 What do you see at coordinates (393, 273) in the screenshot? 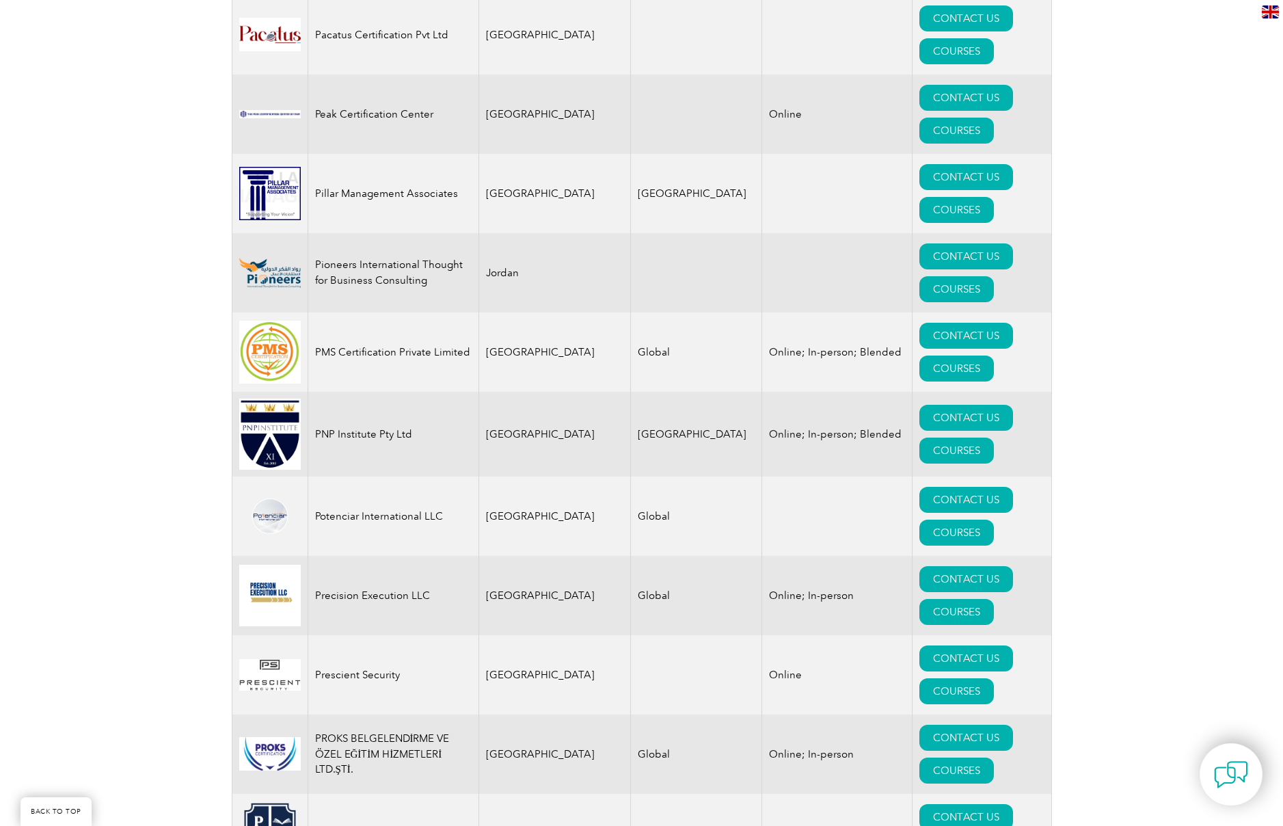
I see `td: Pioneers International Thought for Business Consulting` at bounding box center [393, 273].